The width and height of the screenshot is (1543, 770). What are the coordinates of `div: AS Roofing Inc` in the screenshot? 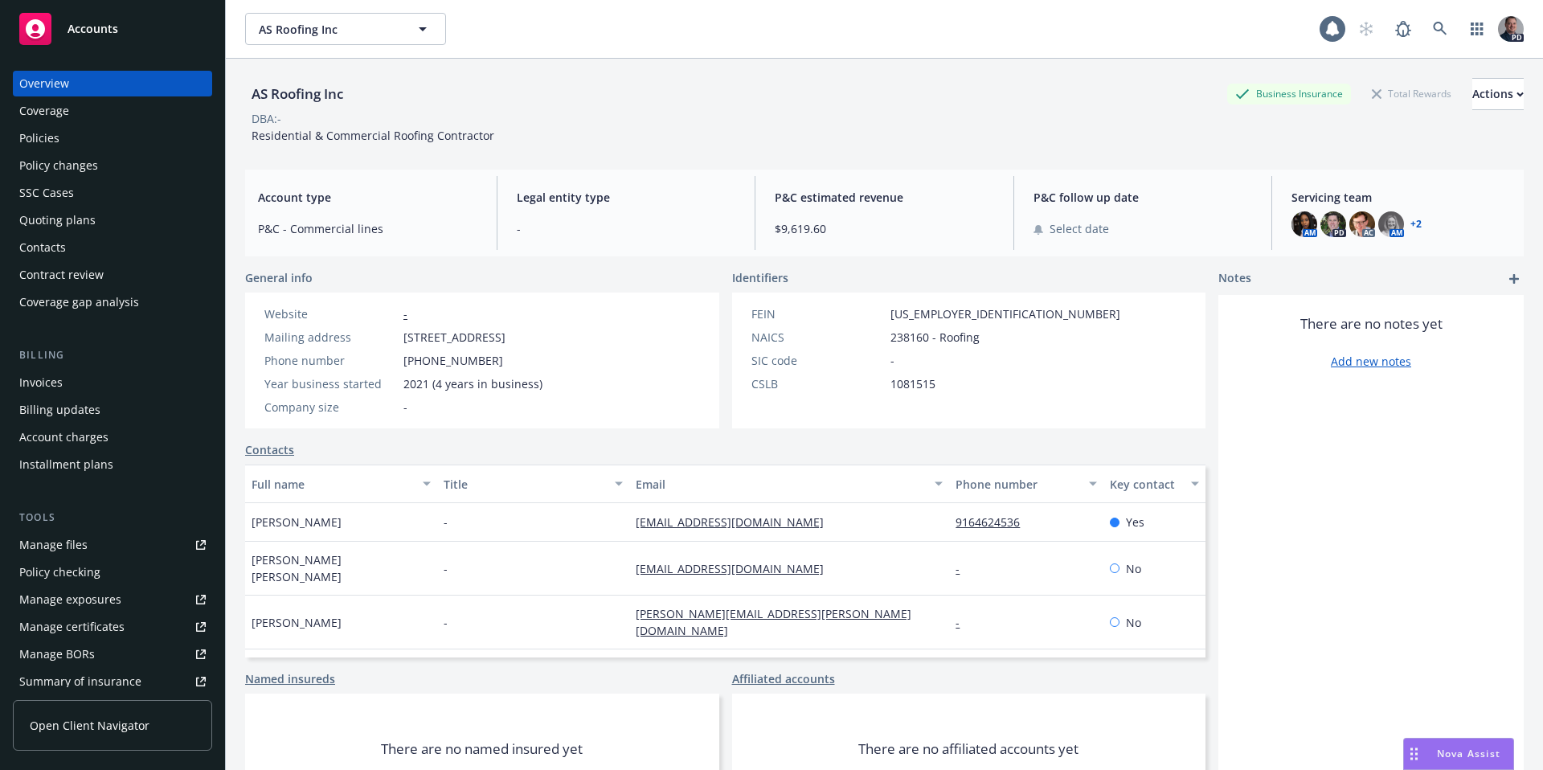 It's located at (297, 94).